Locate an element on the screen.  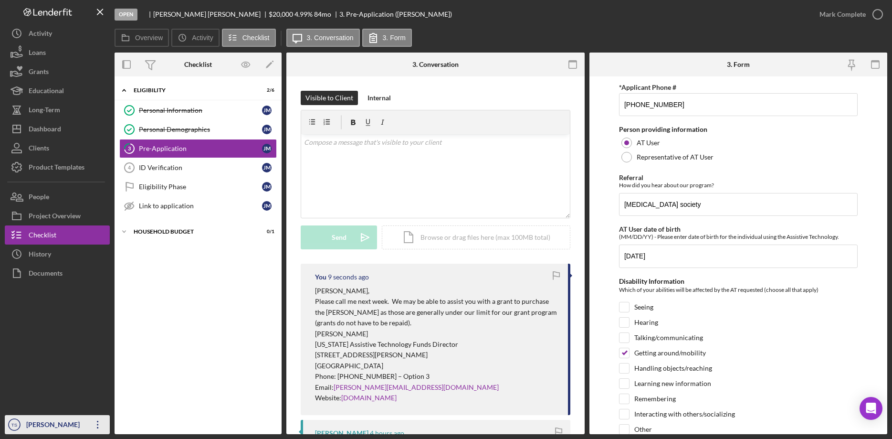
div: How did you hear about our program? is located at coordinates (739, 185).